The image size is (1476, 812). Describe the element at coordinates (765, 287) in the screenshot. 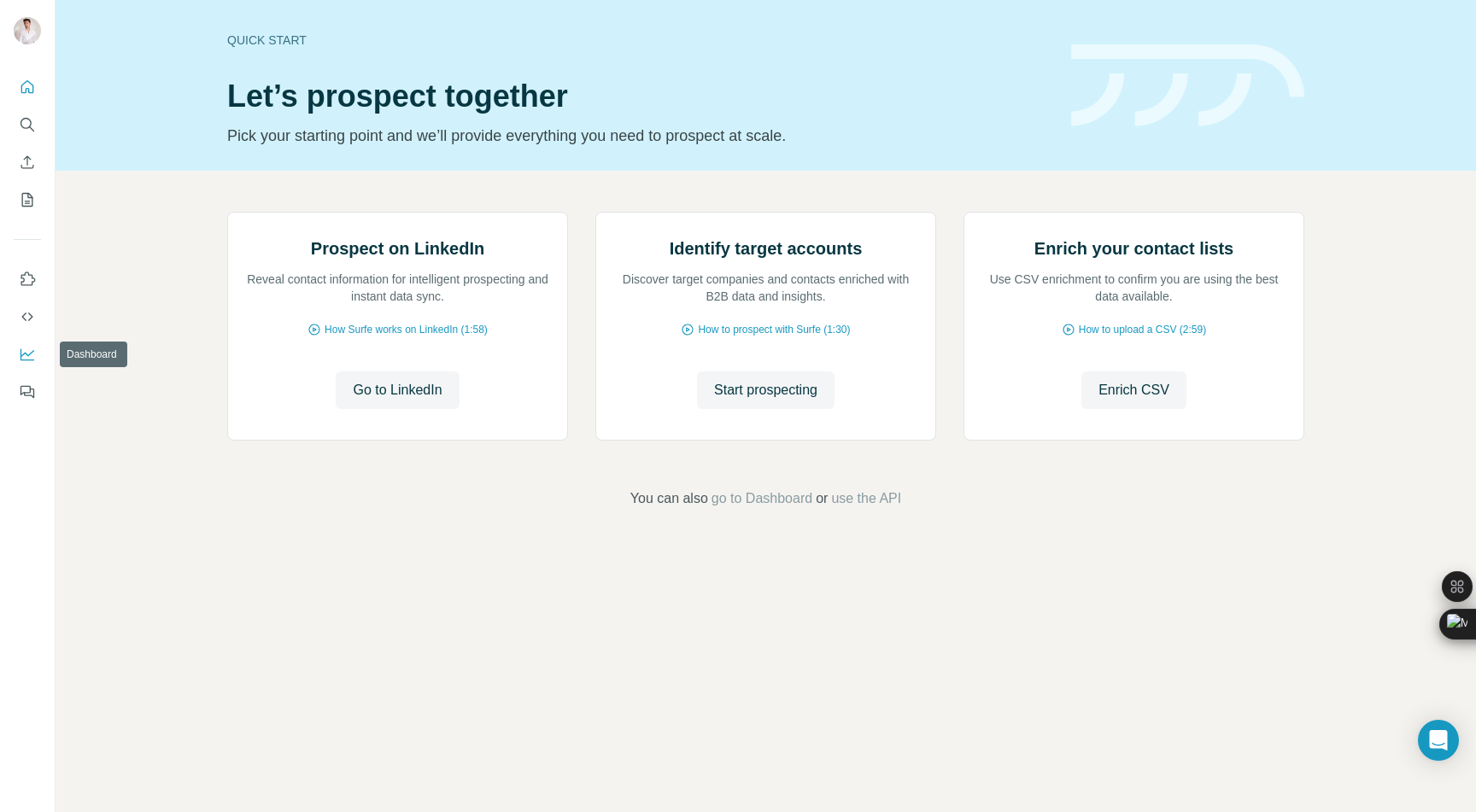

I see `p: Discover target companies and contacts enriched with B2B data and insights.` at that location.